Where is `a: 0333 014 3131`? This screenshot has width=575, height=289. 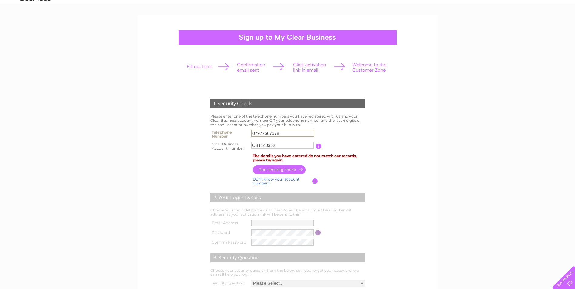 a: 0333 014 3131 is located at coordinates (481, 7).